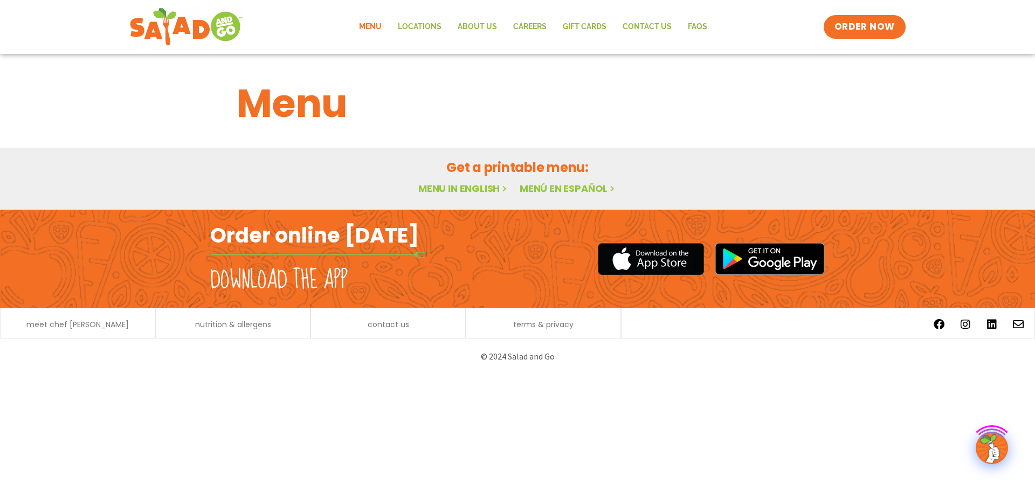  Describe the element at coordinates (584, 27) in the screenshot. I see `a: GIFT CARDS` at that location.